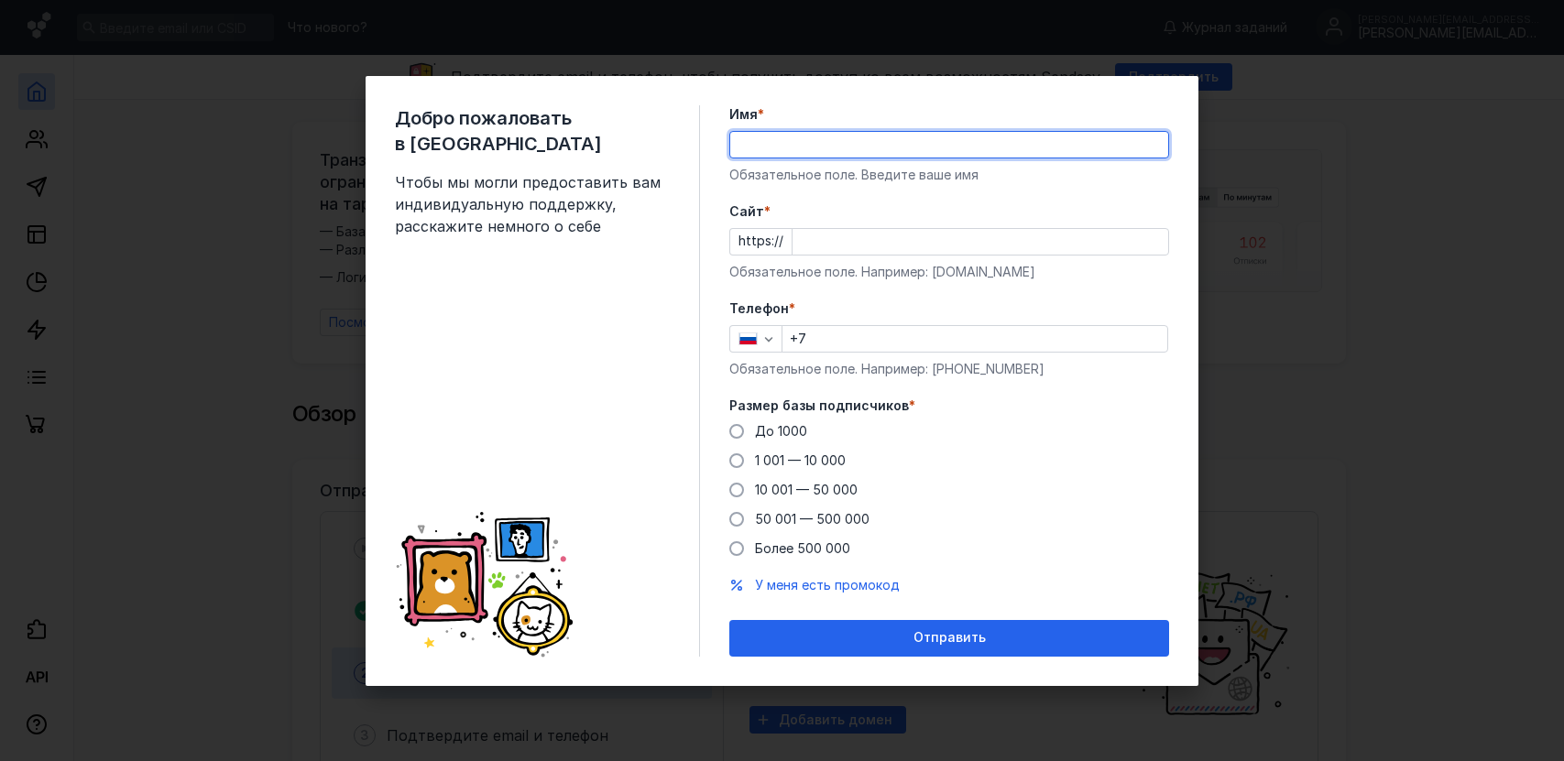 The image size is (1564, 761). I want to click on span: Отправить, so click(949, 638).